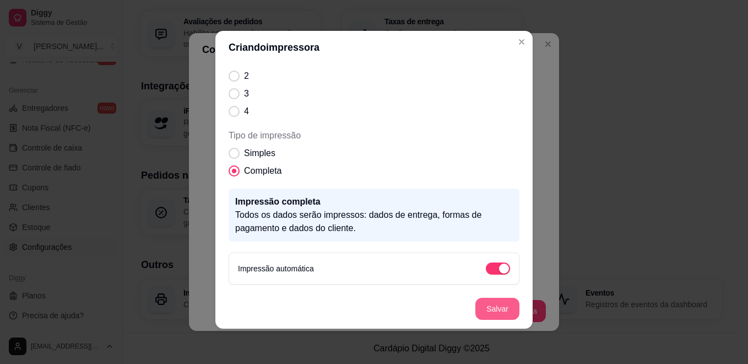 The image size is (748, 364). Describe the element at coordinates (263, 171) in the screenshot. I see `span: Completa` at that location.